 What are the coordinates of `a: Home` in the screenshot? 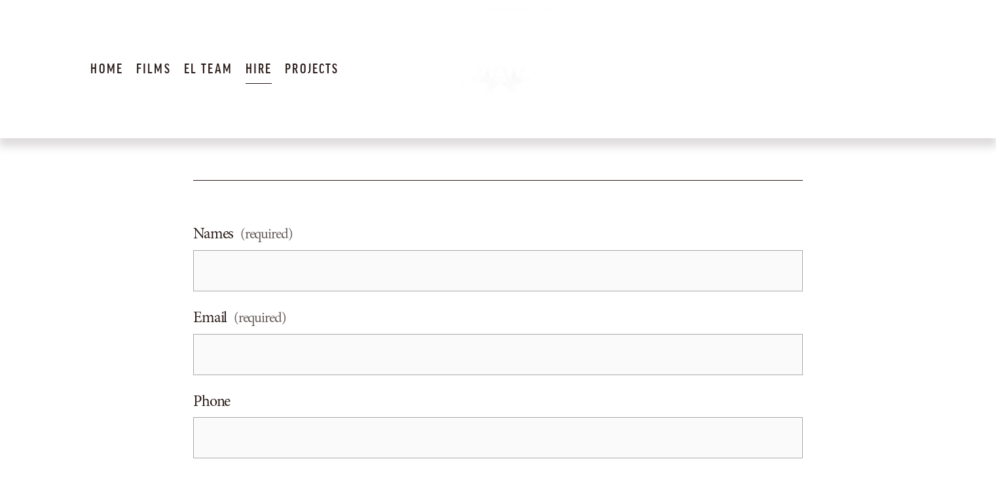 It's located at (107, 69).